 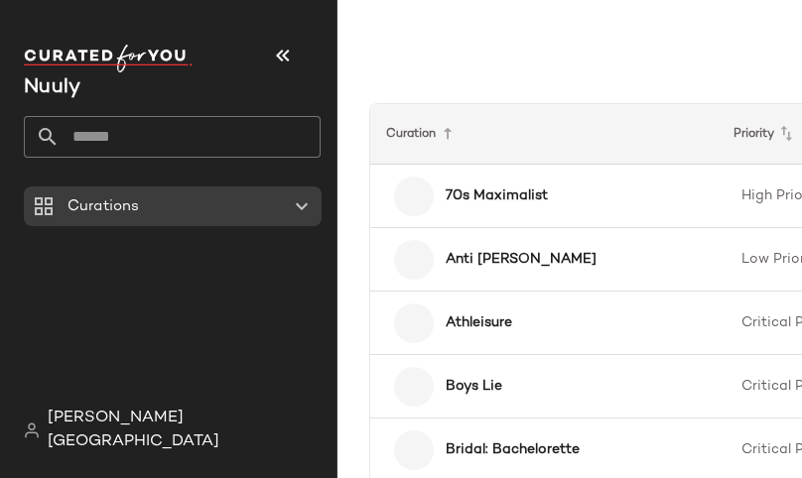 What do you see at coordinates (473, 386) in the screenshot?
I see `b: Boys Lie` at bounding box center [473, 386].